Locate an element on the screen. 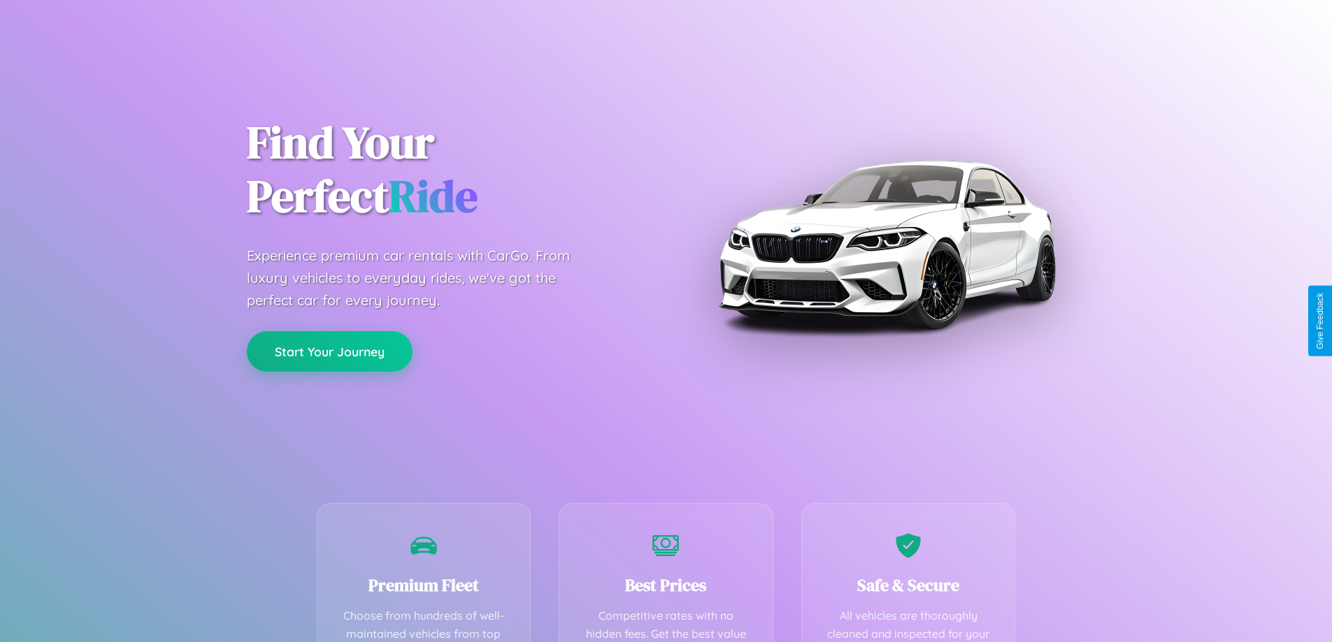  h3: Premium Fleet is located at coordinates (424, 585).